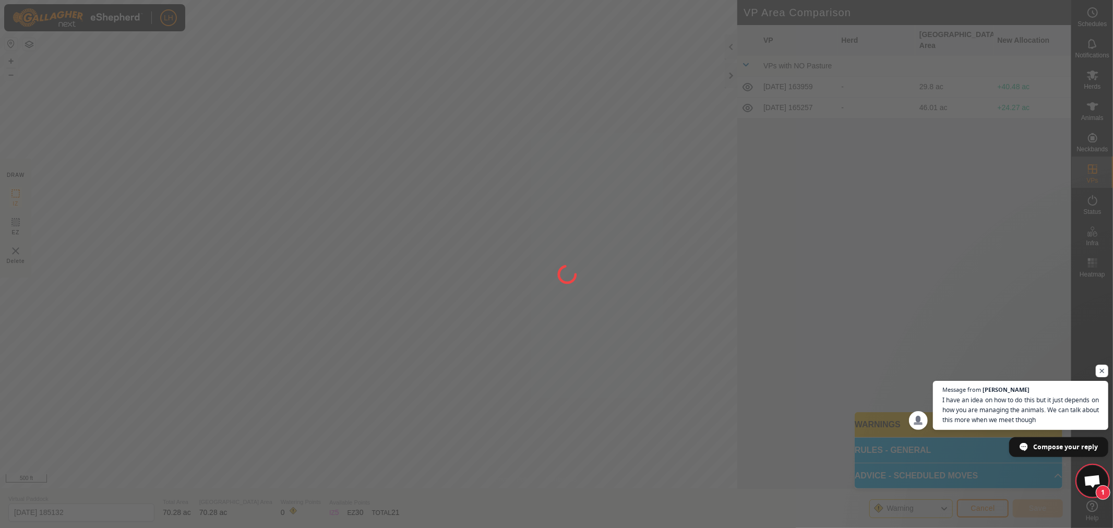 The width and height of the screenshot is (1113, 528). Describe the element at coordinates (1092, 481) in the screenshot. I see `div: Open chat` at that location.